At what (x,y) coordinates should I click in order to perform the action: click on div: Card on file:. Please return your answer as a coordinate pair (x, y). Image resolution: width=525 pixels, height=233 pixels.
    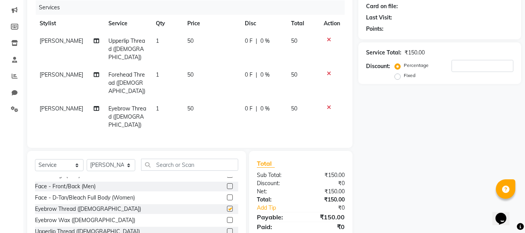
    Looking at the image, I should click on (382, 6).